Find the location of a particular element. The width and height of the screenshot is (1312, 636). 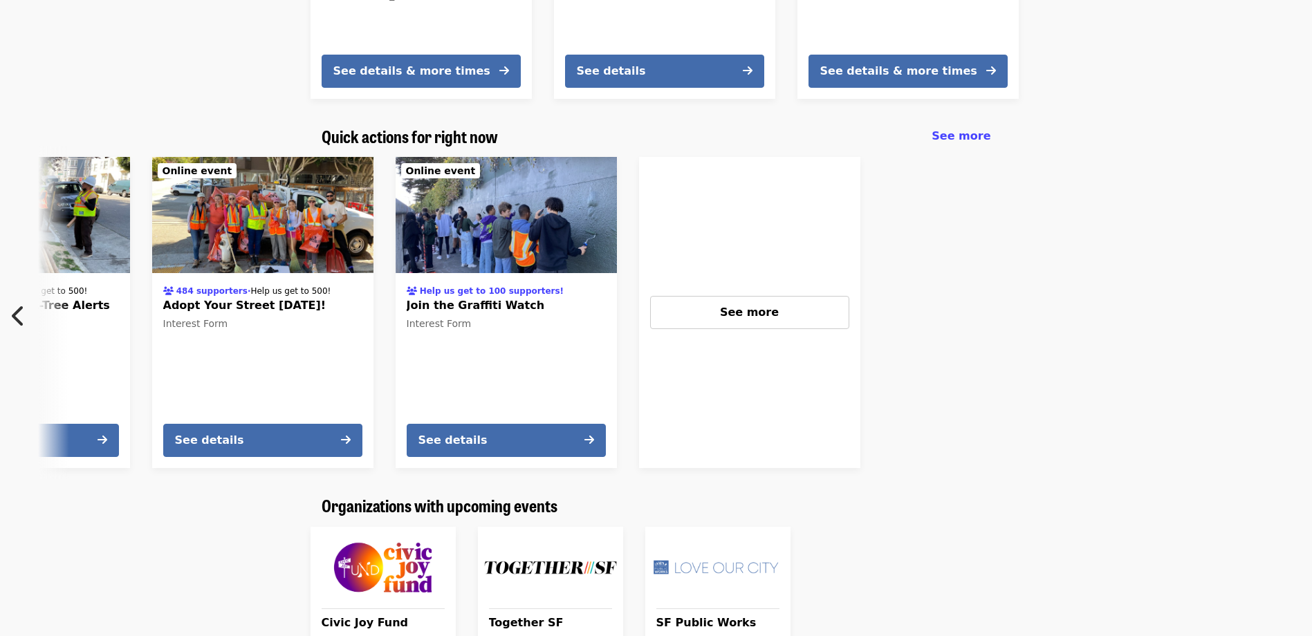

img: Together SF is located at coordinates (550, 568).